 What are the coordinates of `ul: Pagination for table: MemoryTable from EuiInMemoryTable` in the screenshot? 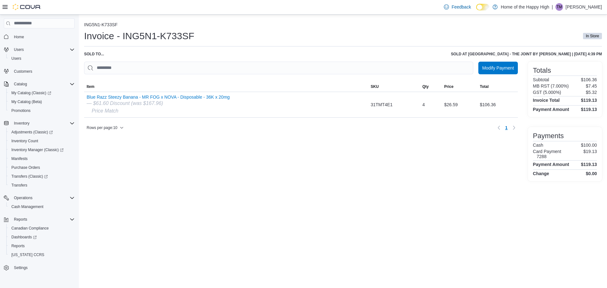 It's located at (506, 128).